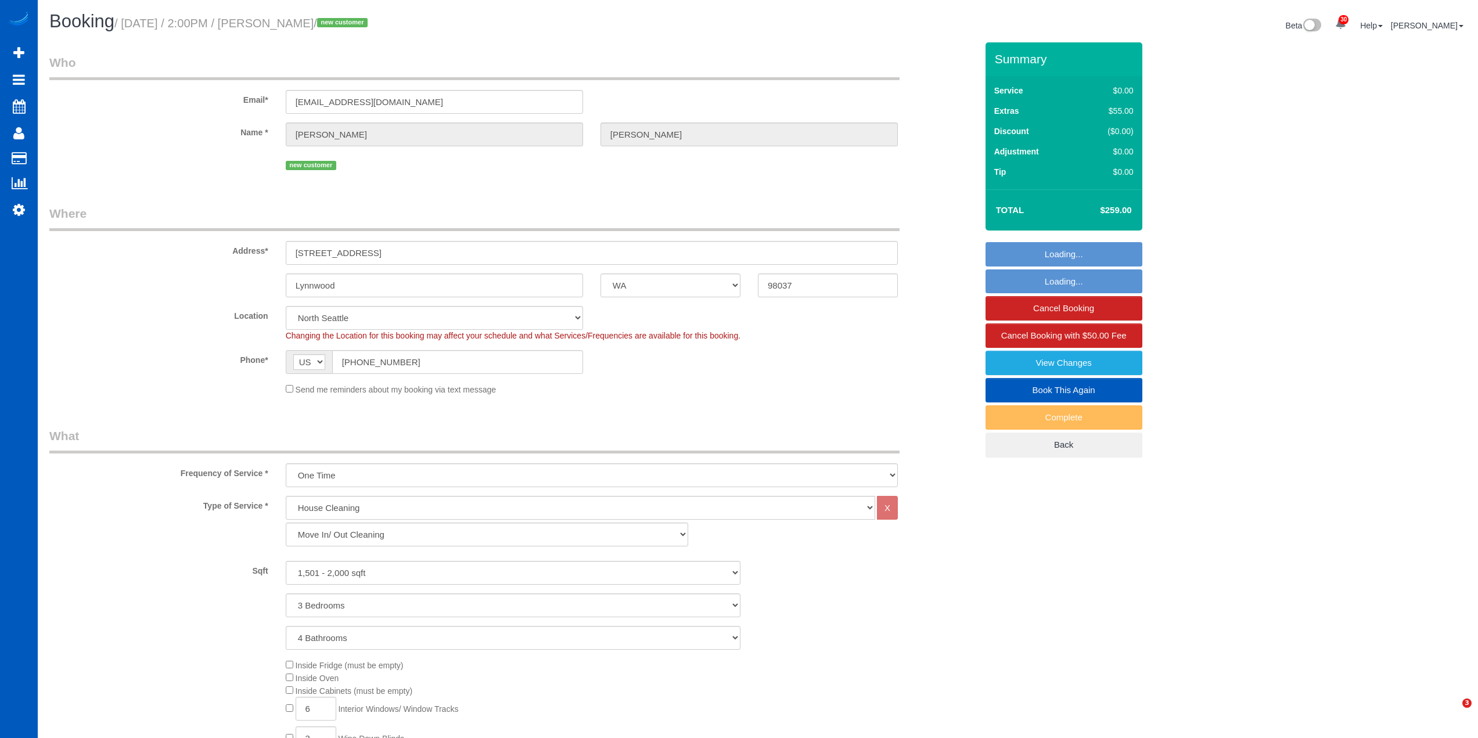 The image size is (1478, 738). Describe the element at coordinates (1312, 26) in the screenshot. I see `img: New interface` at that location.